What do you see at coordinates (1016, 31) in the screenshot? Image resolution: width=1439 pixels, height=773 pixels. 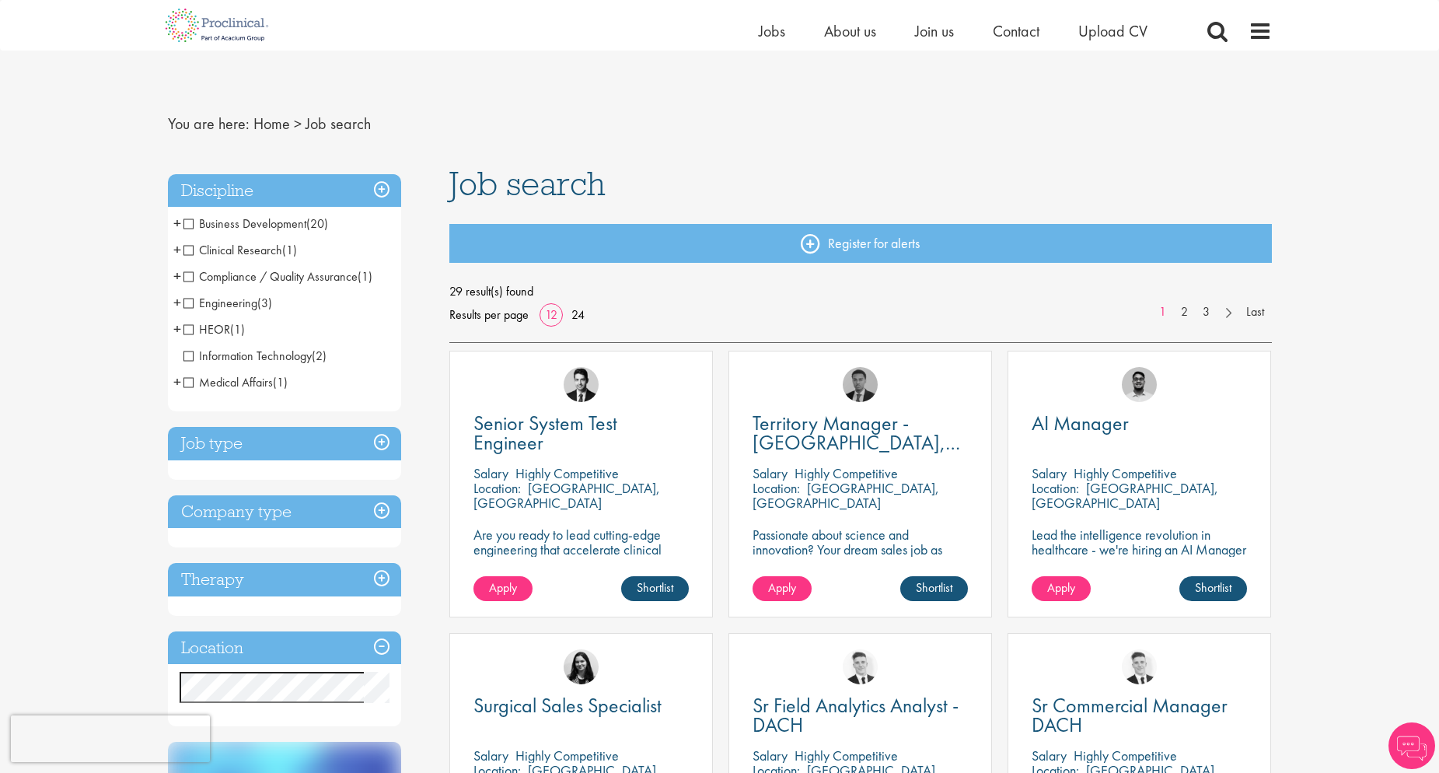 I see `a: Contact` at bounding box center [1016, 31].